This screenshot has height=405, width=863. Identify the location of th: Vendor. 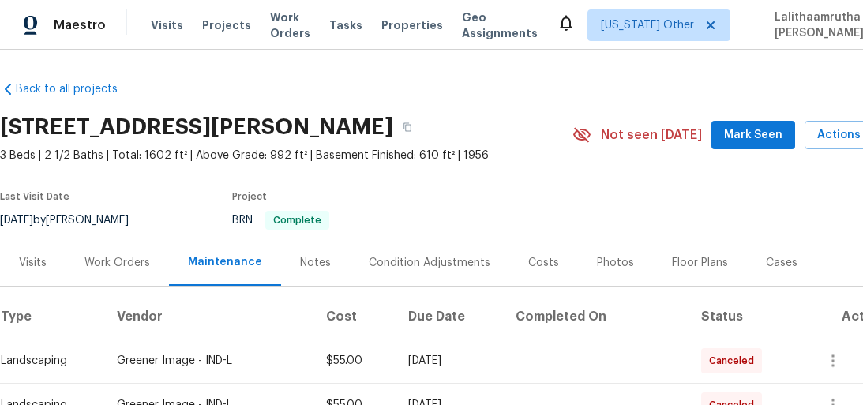
(208, 317).